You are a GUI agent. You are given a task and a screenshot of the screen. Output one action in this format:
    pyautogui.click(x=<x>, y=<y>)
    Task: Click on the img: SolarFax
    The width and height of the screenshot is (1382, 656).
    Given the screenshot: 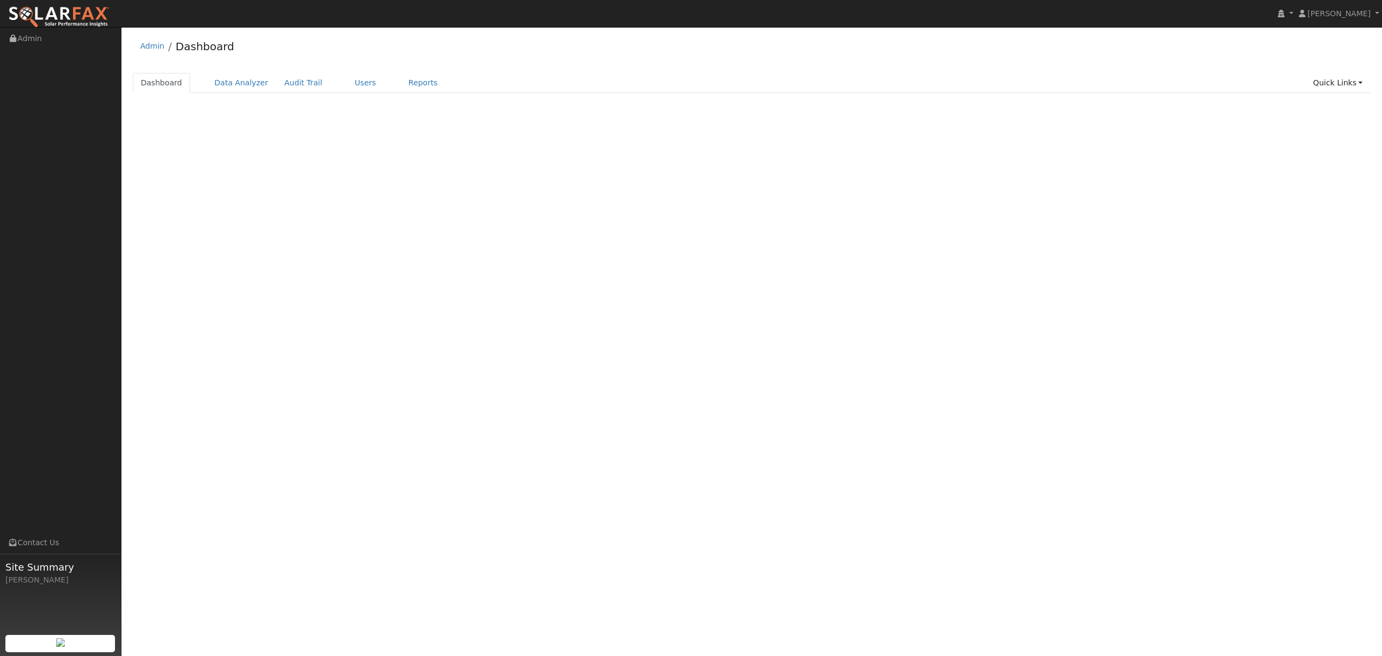 What is the action you would take?
    pyautogui.click(x=59, y=17)
    